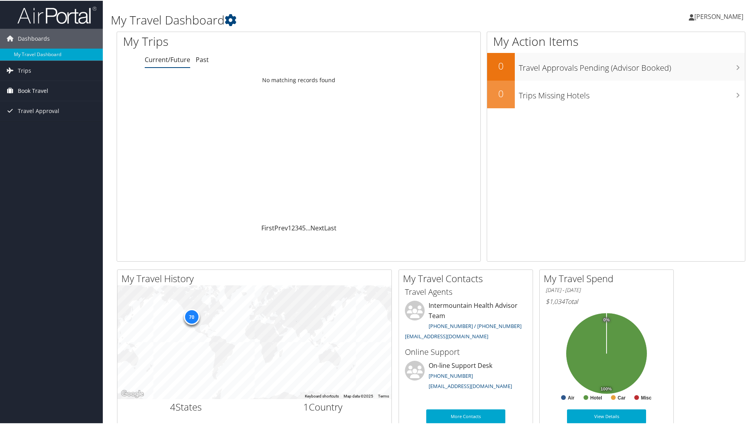 The width and height of the screenshot is (756, 424). What do you see at coordinates (597, 398) in the screenshot?
I see `text: Hotel` at bounding box center [597, 398].